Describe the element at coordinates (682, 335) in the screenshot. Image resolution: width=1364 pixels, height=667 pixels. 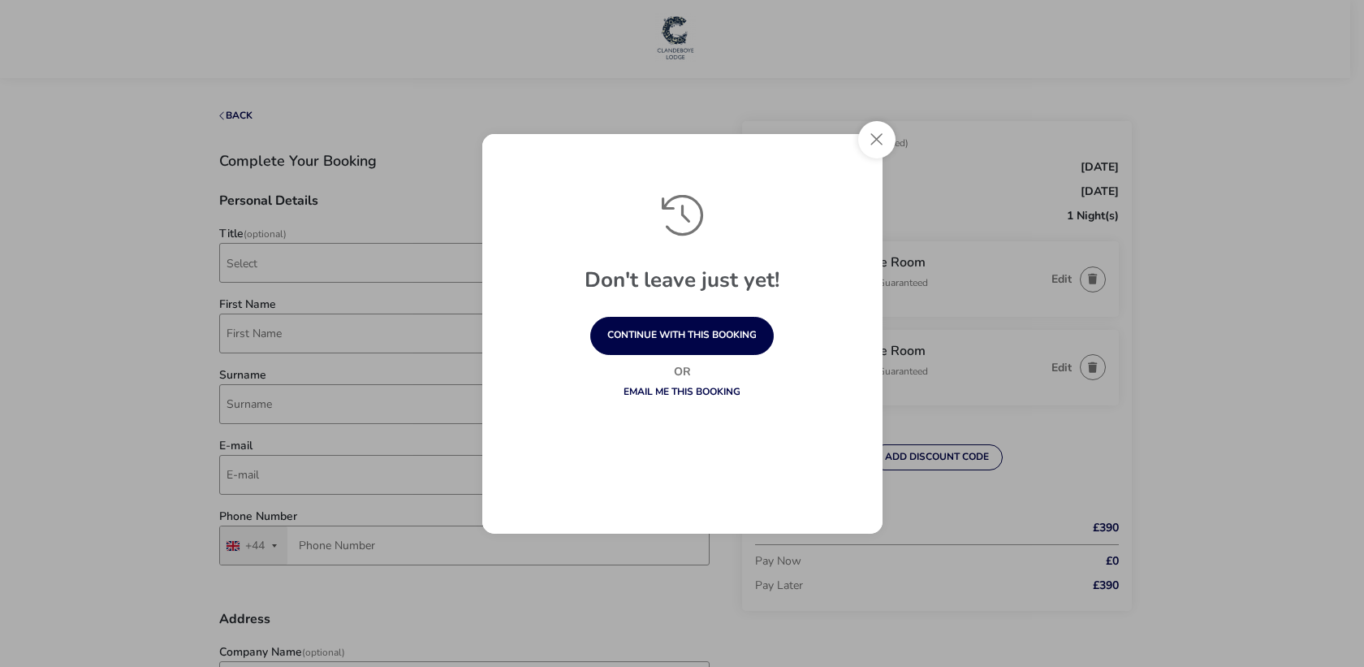
I see `button: continue with this booking` at that location.